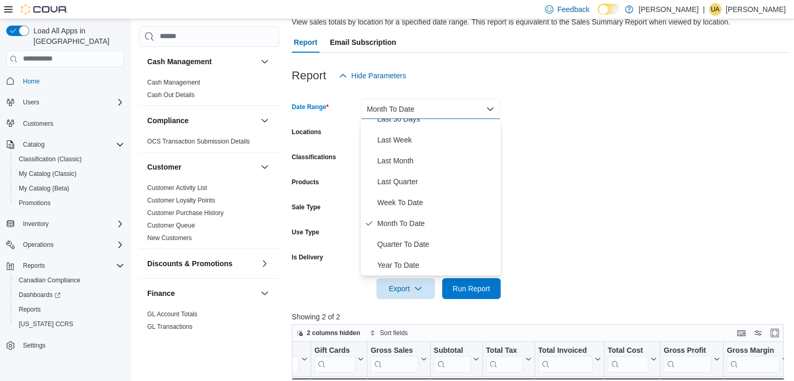 The height and width of the screenshot is (381, 794). What do you see at coordinates (265, 62) in the screenshot?
I see `button: Cash Management` at bounding box center [265, 62].